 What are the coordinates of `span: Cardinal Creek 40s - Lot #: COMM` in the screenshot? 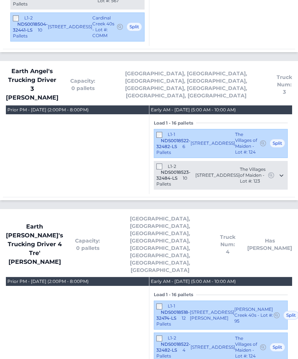 It's located at (104, 27).